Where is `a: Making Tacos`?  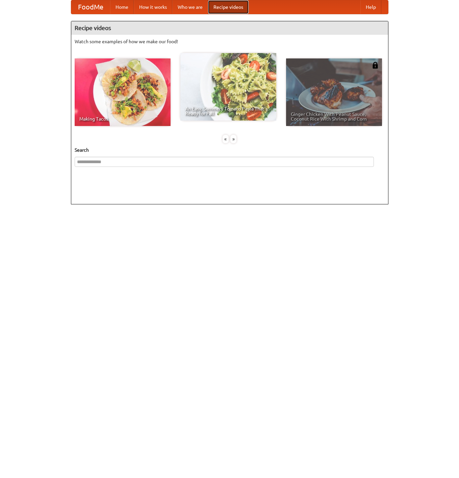 a: Making Tacos is located at coordinates (123, 92).